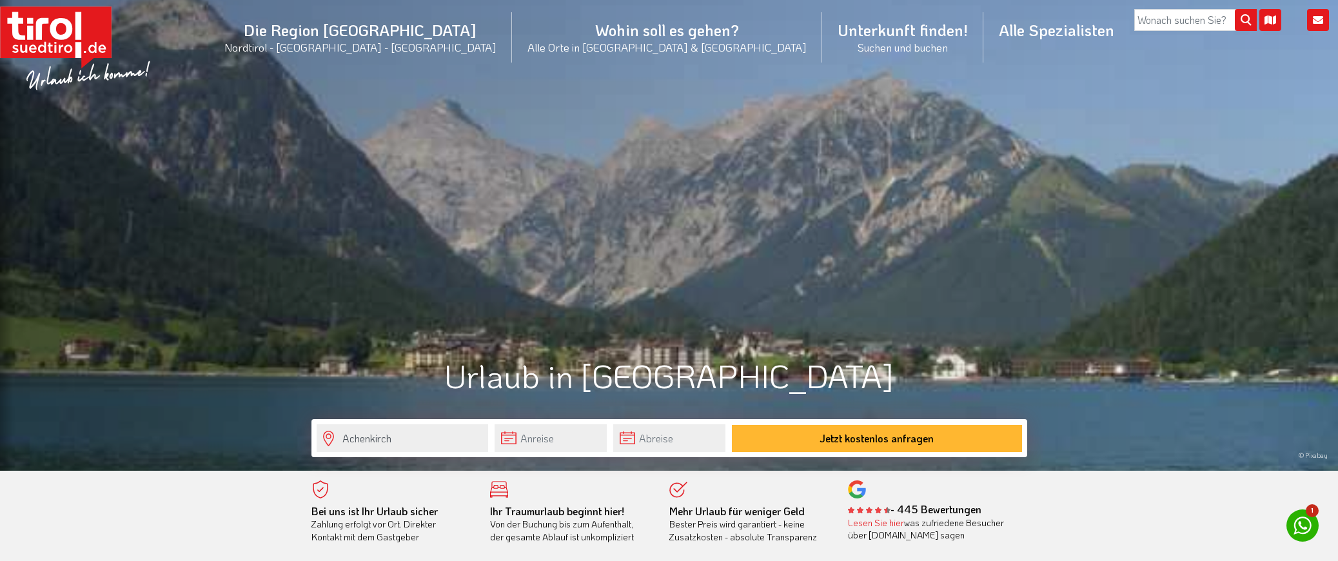 The width and height of the screenshot is (1338, 561). What do you see at coordinates (551, 438) in the screenshot?
I see `input: Anreise` at bounding box center [551, 438].